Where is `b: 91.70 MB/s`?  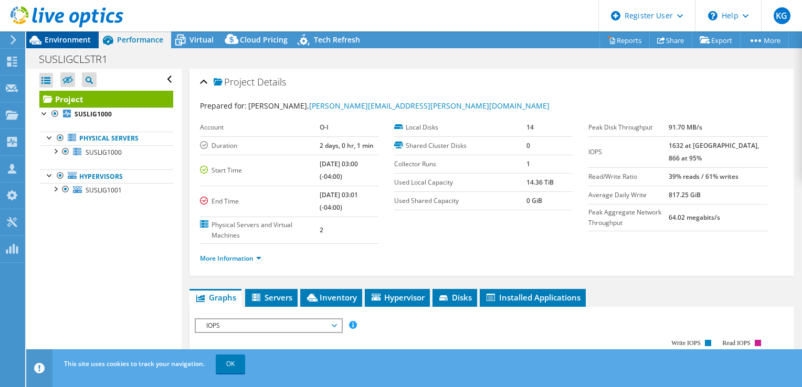 b: 91.70 MB/s is located at coordinates (686, 127).